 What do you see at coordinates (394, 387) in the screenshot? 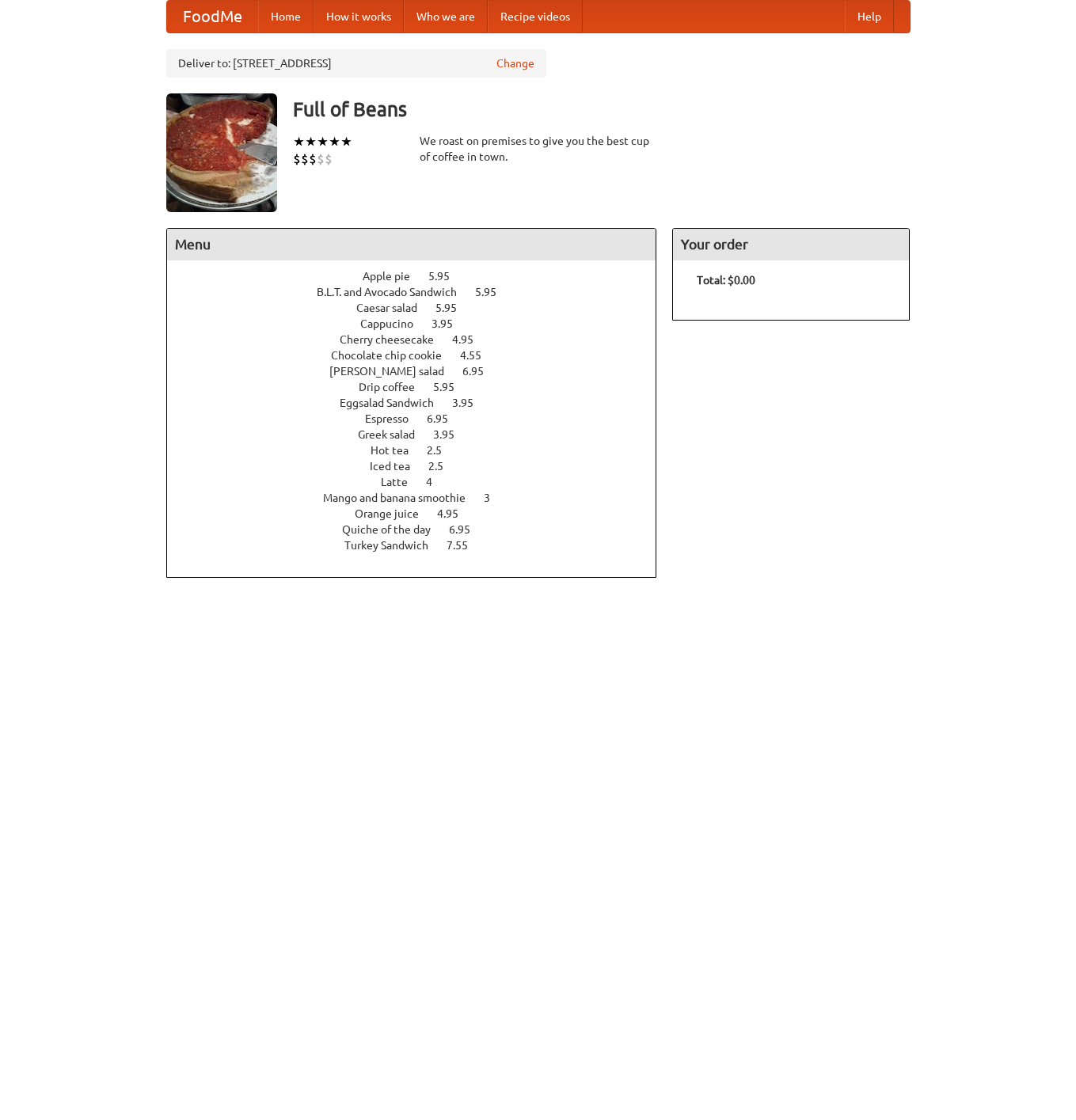
I see `span: Drip coffee` at bounding box center [394, 387].